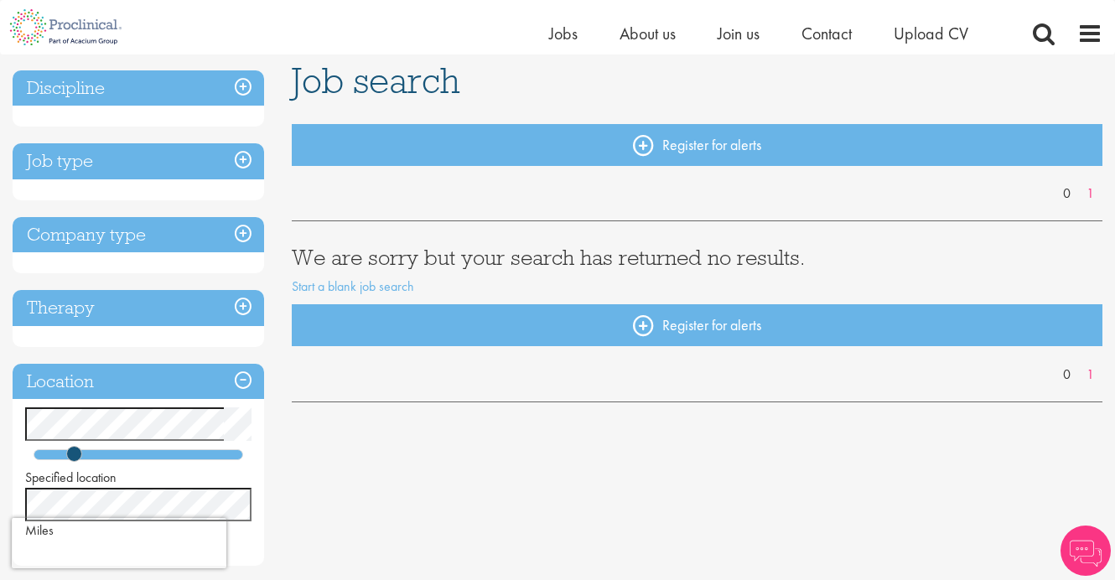  I want to click on div: Discipline, so click(138, 88).